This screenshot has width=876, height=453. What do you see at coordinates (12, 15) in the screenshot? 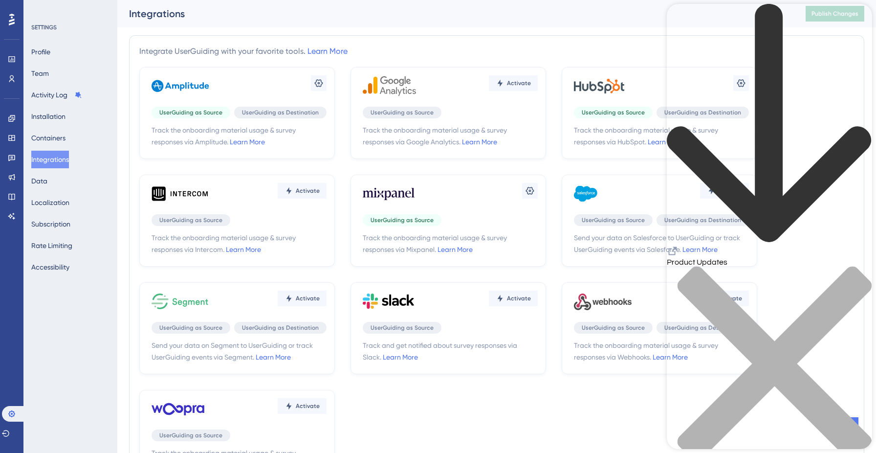
I see `img: launcher-image-alternative-text` at bounding box center [12, 15].